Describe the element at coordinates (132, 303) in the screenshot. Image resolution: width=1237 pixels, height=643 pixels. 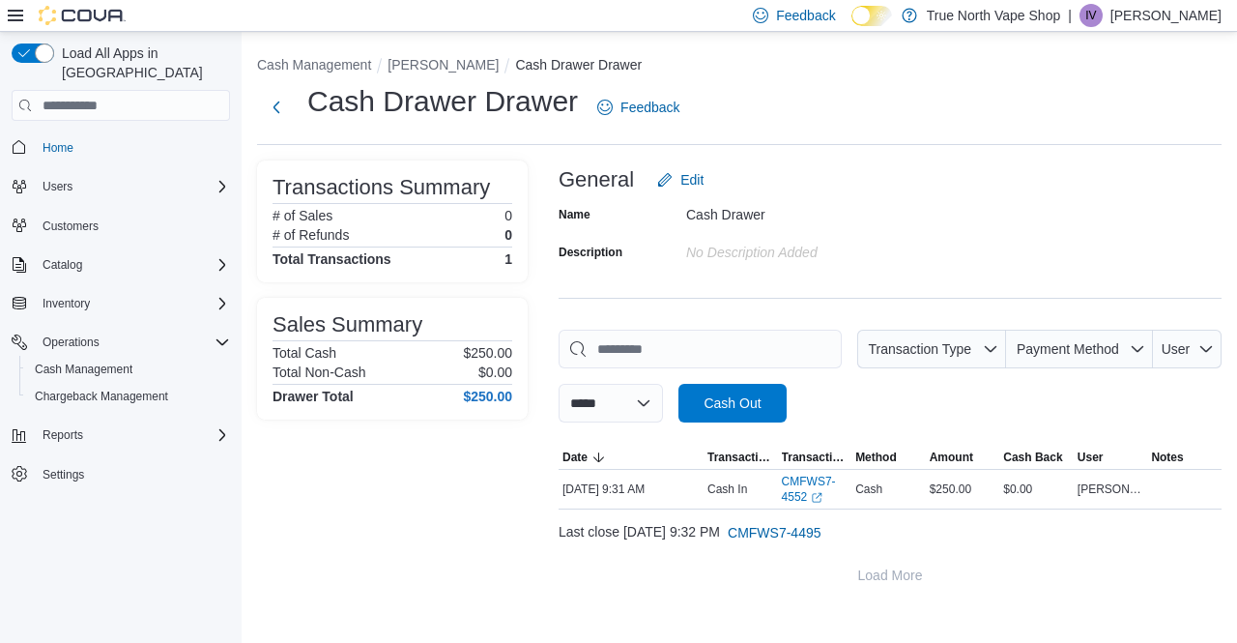
I see `span: Inventory` at that location.